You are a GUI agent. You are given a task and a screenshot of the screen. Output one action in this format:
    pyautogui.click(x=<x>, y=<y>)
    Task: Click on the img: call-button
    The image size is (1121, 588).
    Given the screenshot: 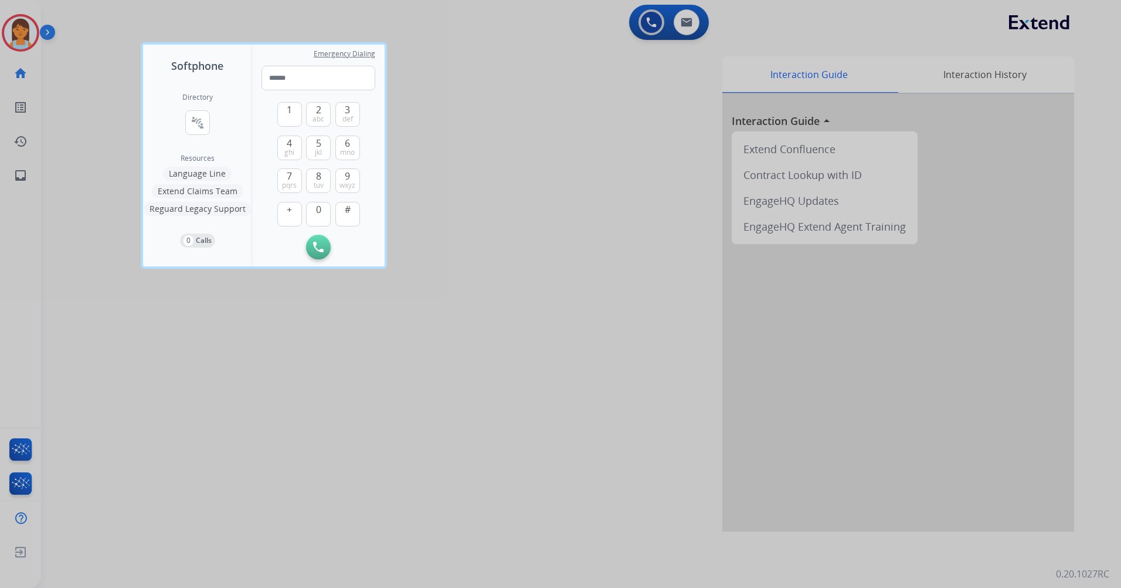 What is the action you would take?
    pyautogui.click(x=318, y=247)
    